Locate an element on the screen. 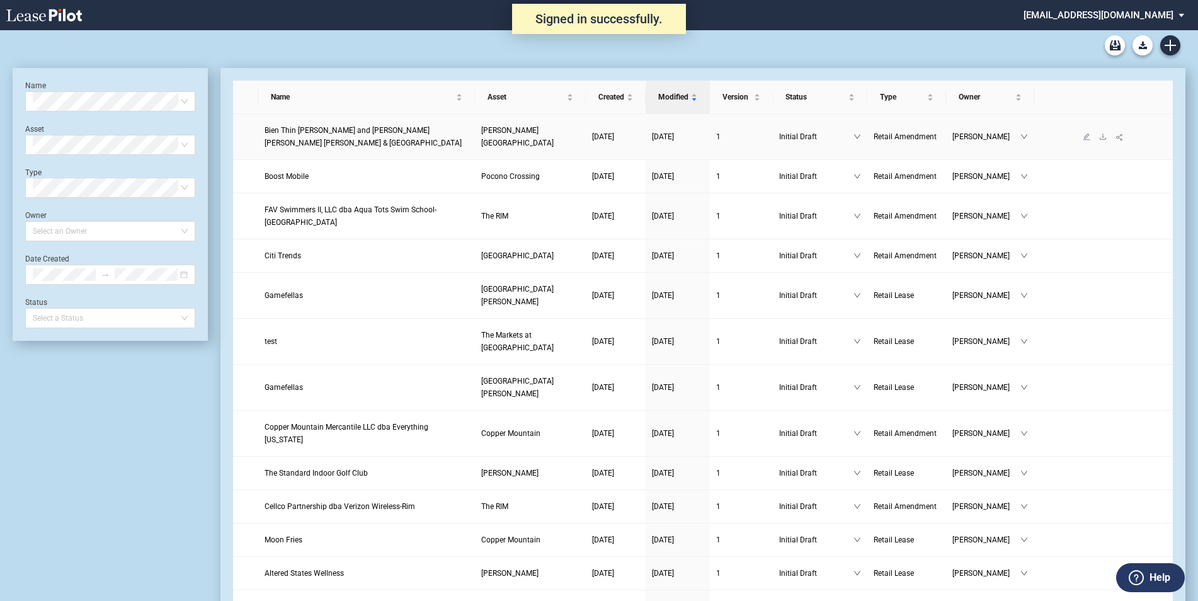 This screenshot has width=1198, height=601. span: Copper Mountain Mercantile LLC dba Everything Colorado is located at coordinates (346, 433).